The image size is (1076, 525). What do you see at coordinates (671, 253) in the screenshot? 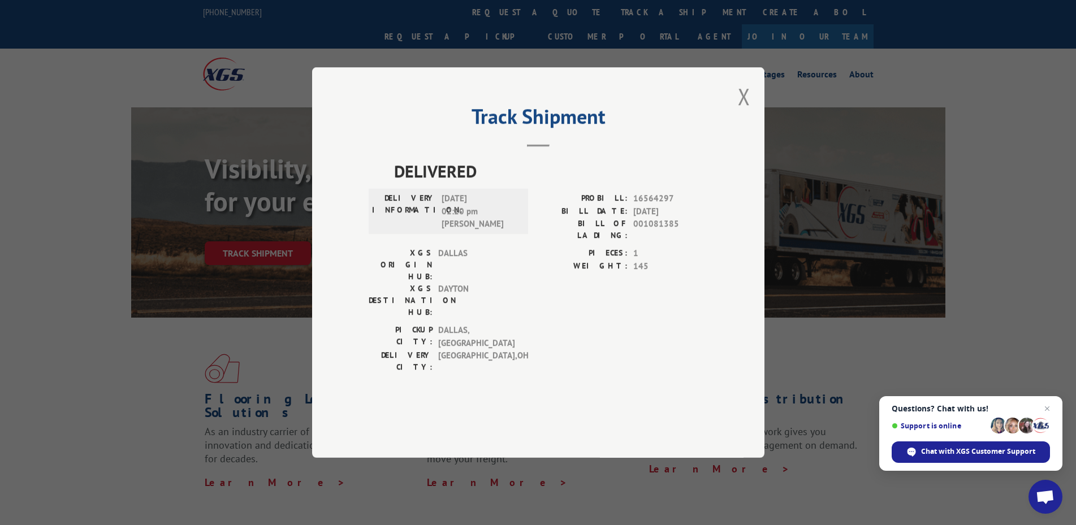
I see `span: 1` at bounding box center [671, 253].